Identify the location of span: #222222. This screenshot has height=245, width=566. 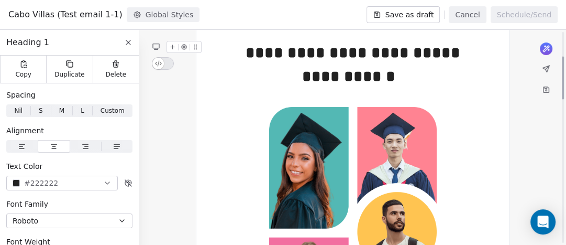
(41, 183).